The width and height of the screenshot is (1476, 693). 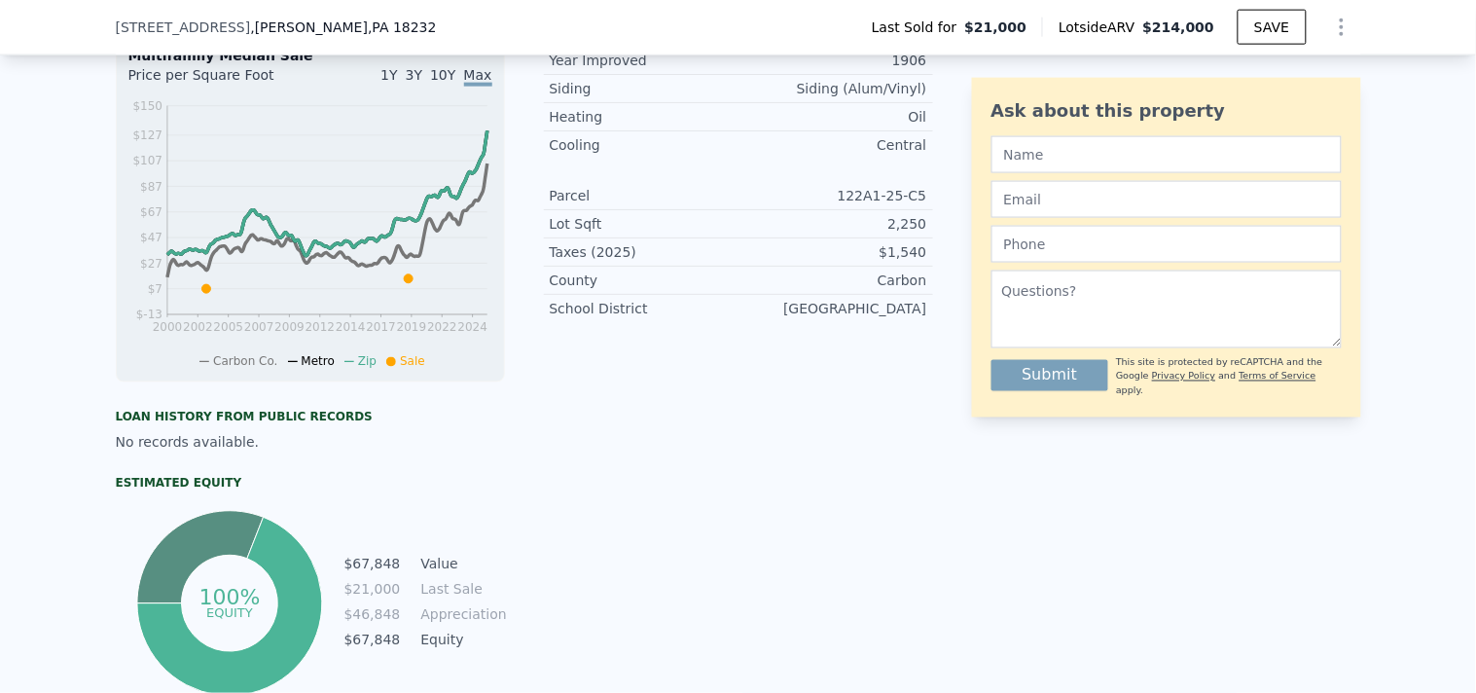 What do you see at coordinates (151, 264) in the screenshot?
I see `tspan: $27` at bounding box center [151, 264].